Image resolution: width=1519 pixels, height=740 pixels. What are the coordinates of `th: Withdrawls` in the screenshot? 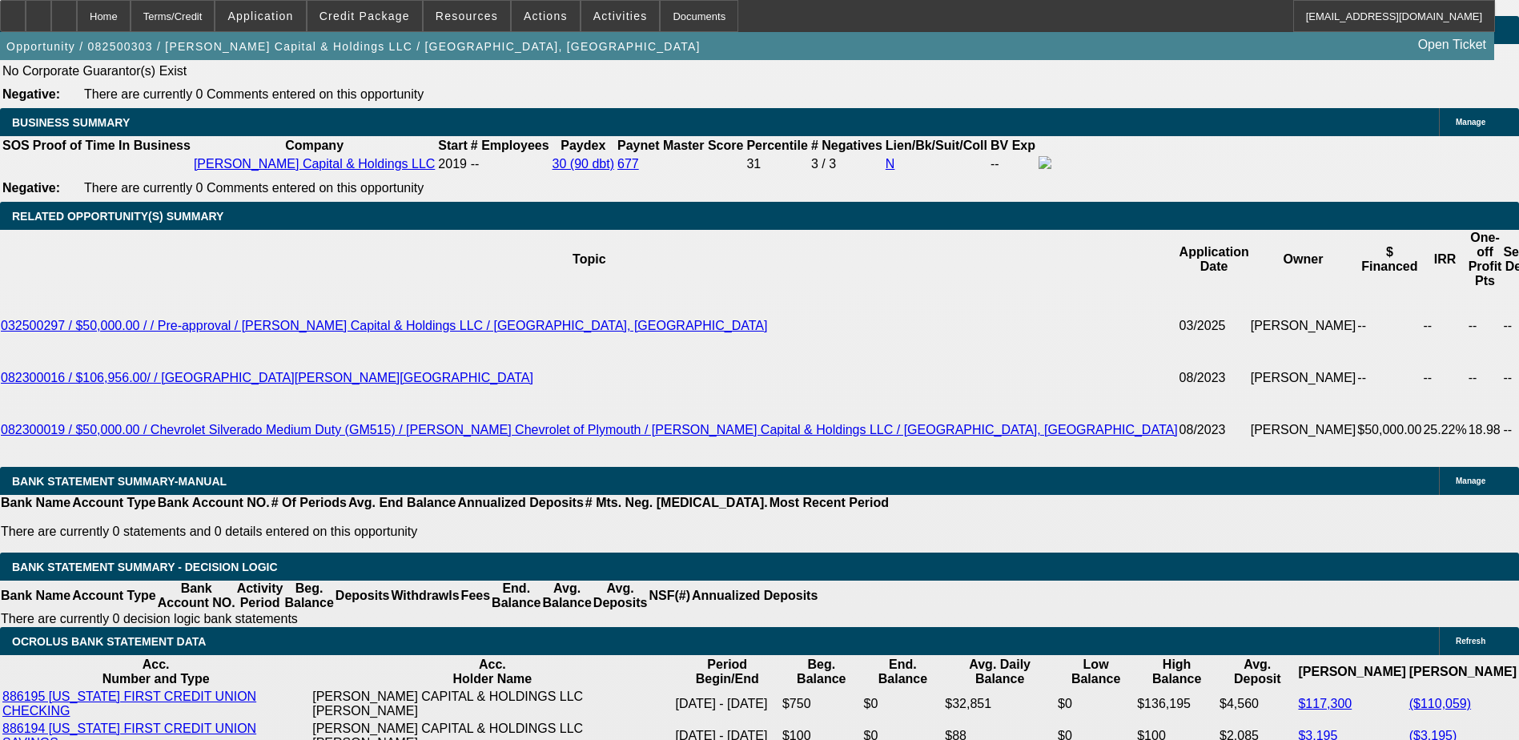 It's located at (424, 596).